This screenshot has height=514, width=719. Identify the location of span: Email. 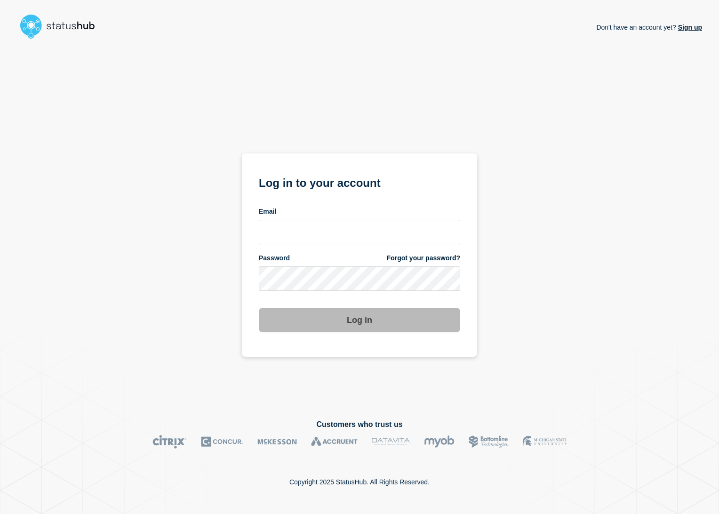
(267, 211).